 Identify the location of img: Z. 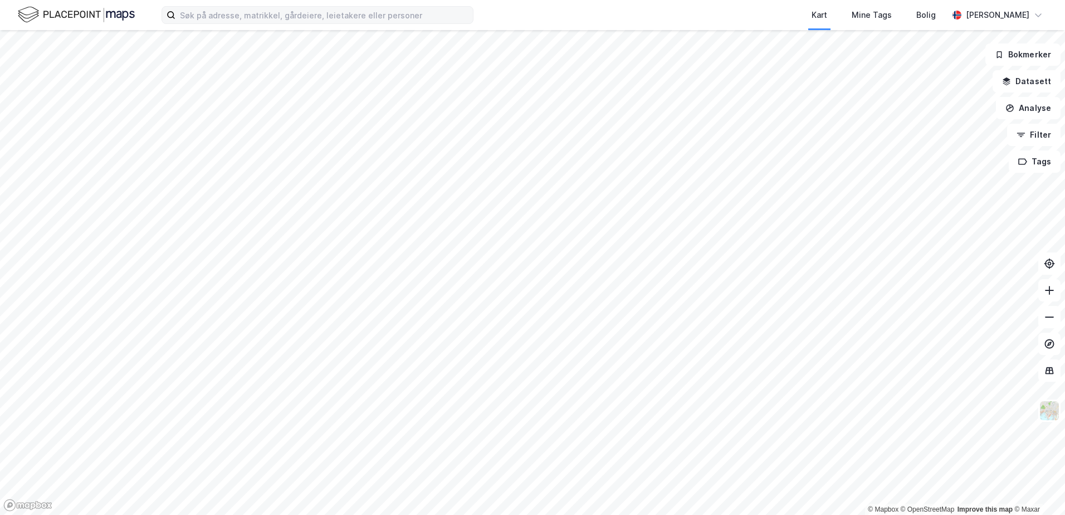
(1050, 411).